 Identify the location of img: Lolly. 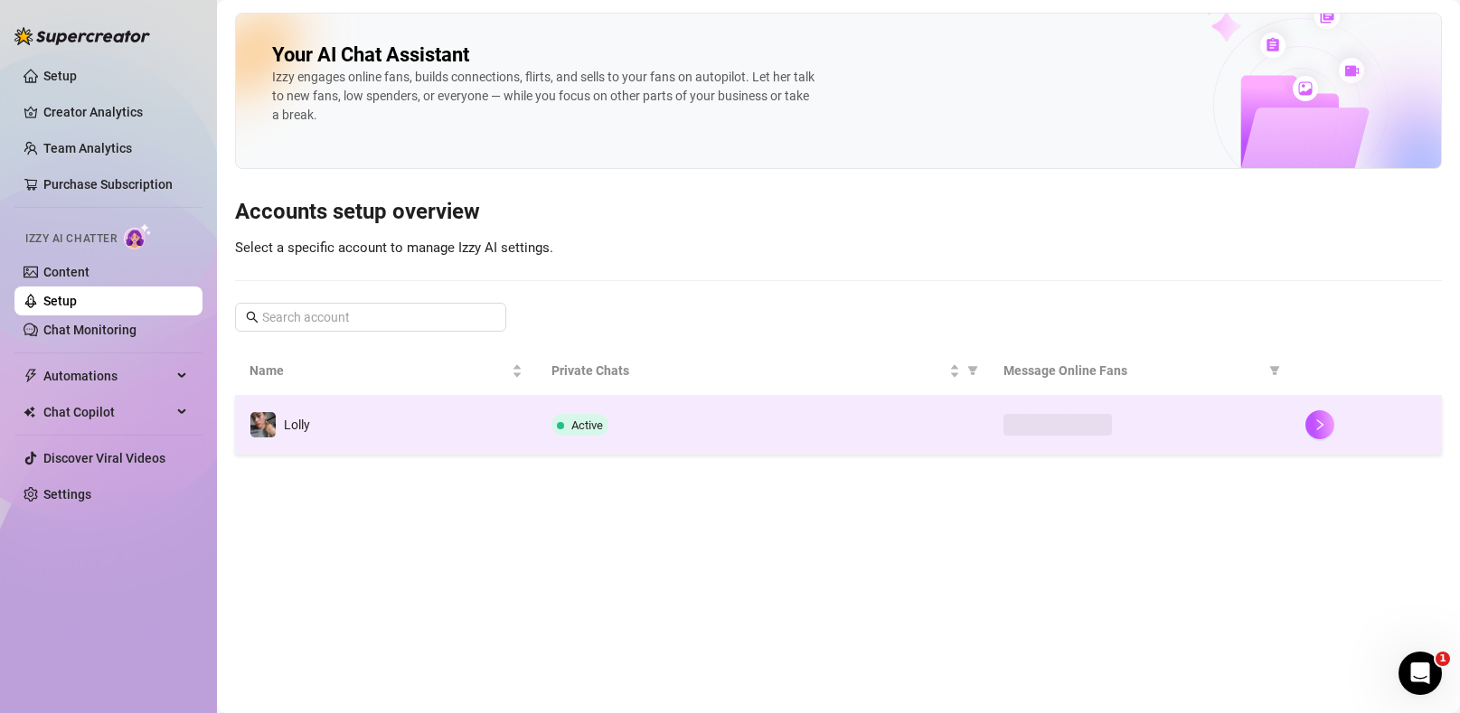
(263, 425).